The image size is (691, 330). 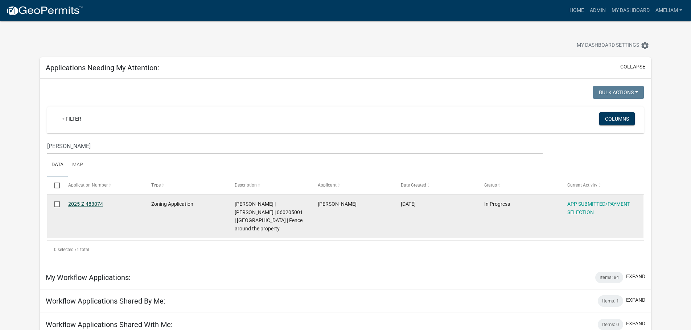 What do you see at coordinates (156, 185) in the screenshot?
I see `span: Type` at bounding box center [156, 185].